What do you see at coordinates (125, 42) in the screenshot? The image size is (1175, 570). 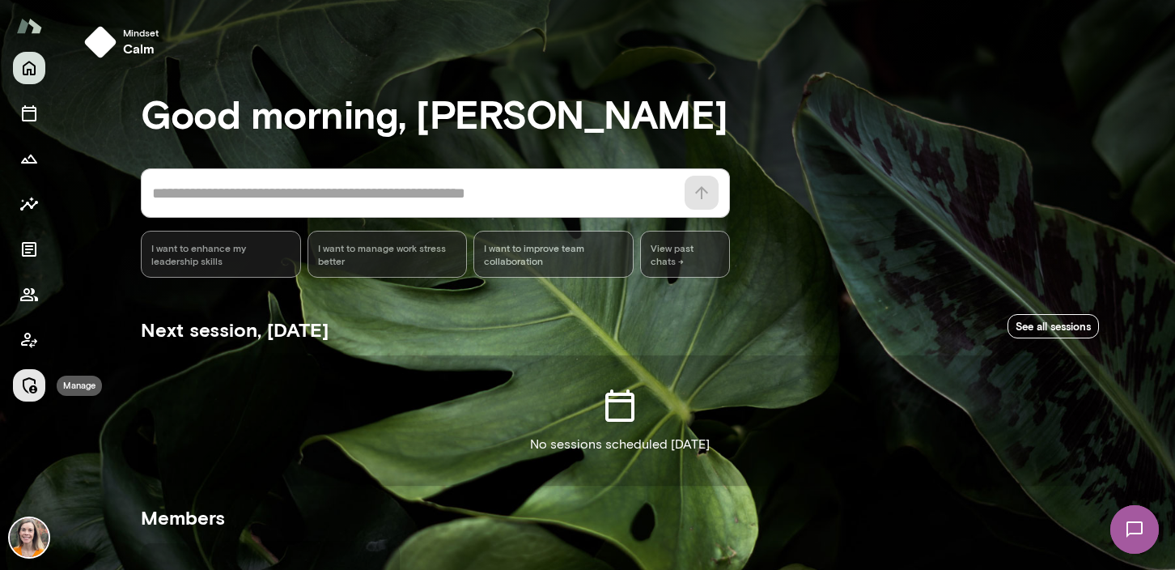 I see `button: Mindsetcalm` at bounding box center [125, 42].